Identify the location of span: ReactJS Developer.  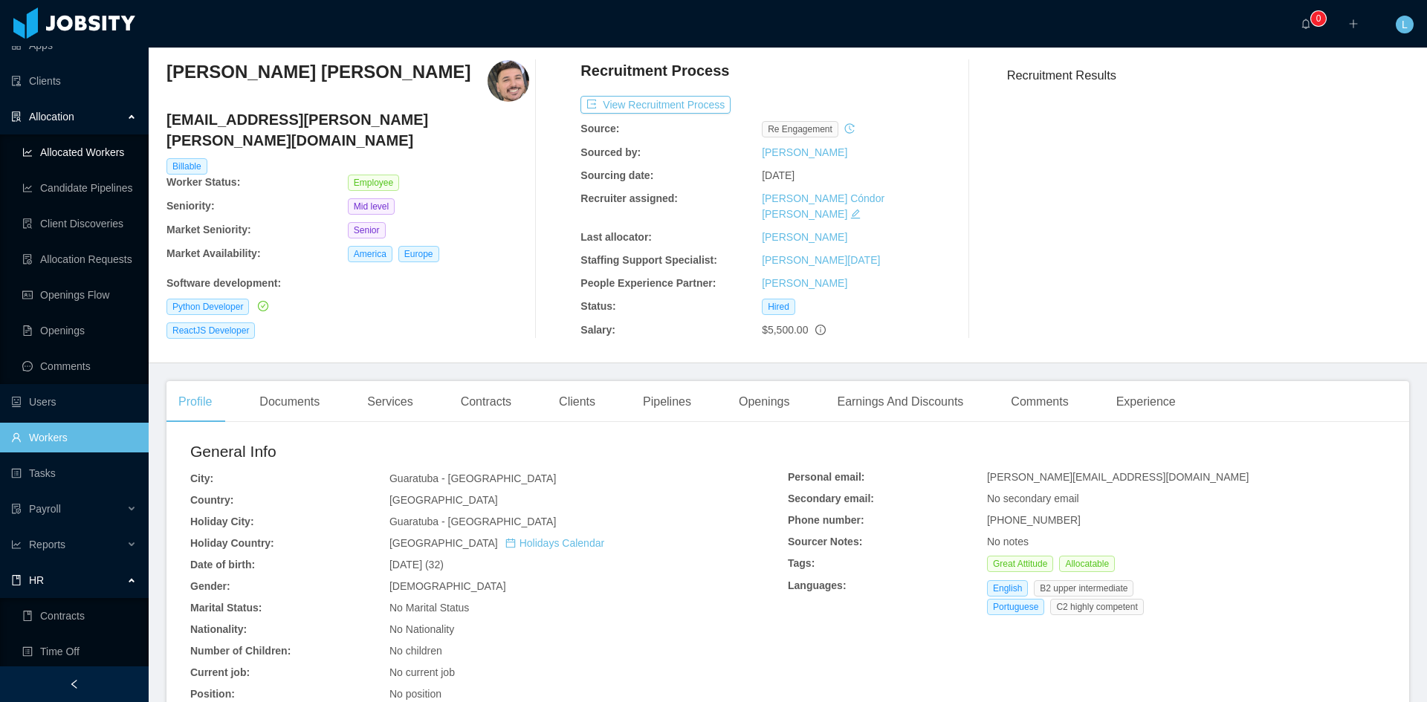
(210, 331).